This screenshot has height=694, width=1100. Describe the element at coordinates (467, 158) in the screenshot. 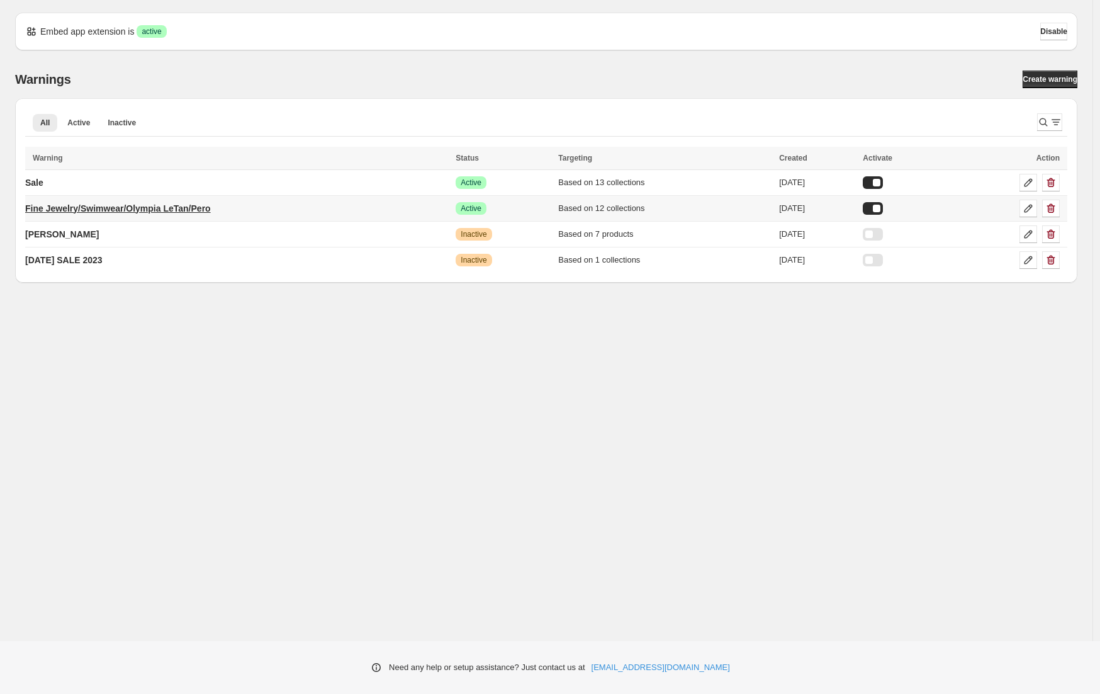

I see `span: Status` at that location.